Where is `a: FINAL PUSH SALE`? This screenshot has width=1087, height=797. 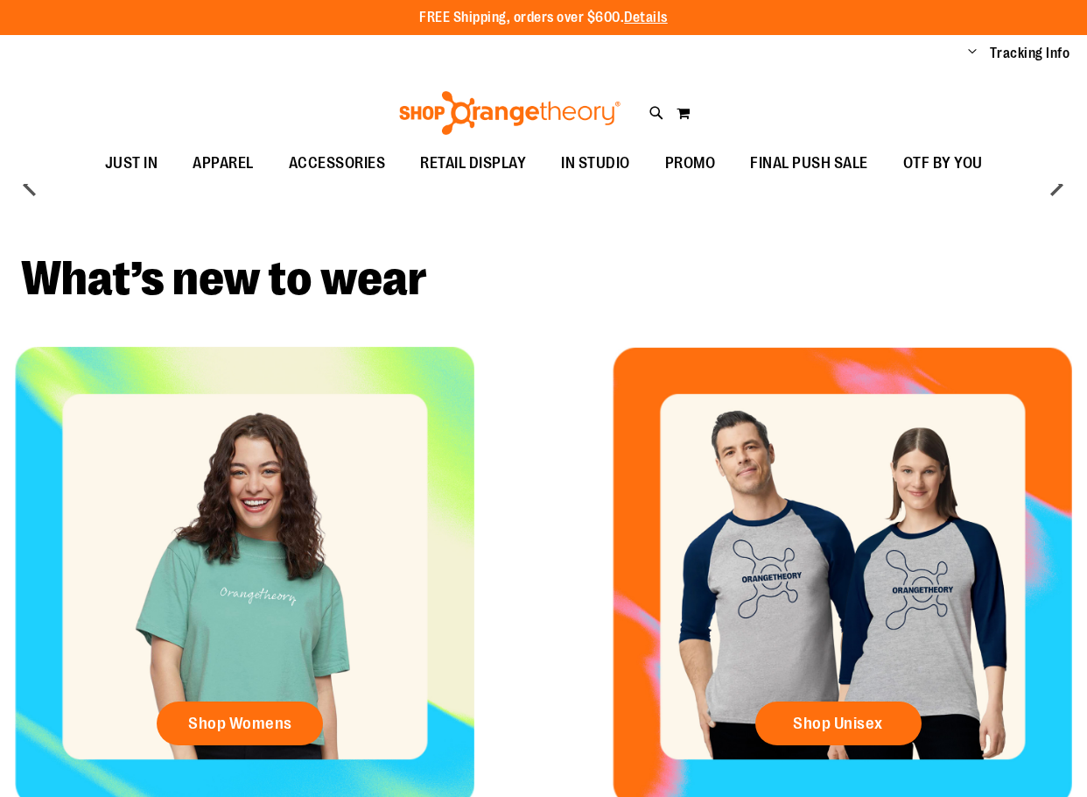
a: FINAL PUSH SALE is located at coordinates (809, 164).